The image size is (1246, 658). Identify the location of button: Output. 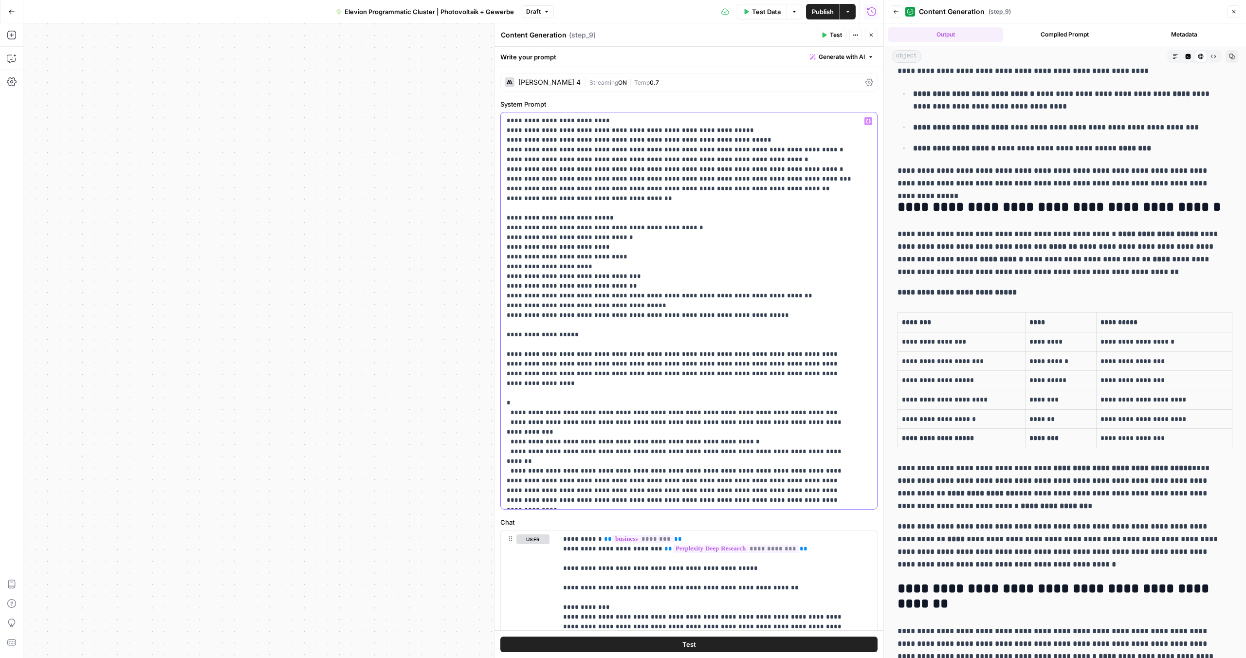
(946, 35).